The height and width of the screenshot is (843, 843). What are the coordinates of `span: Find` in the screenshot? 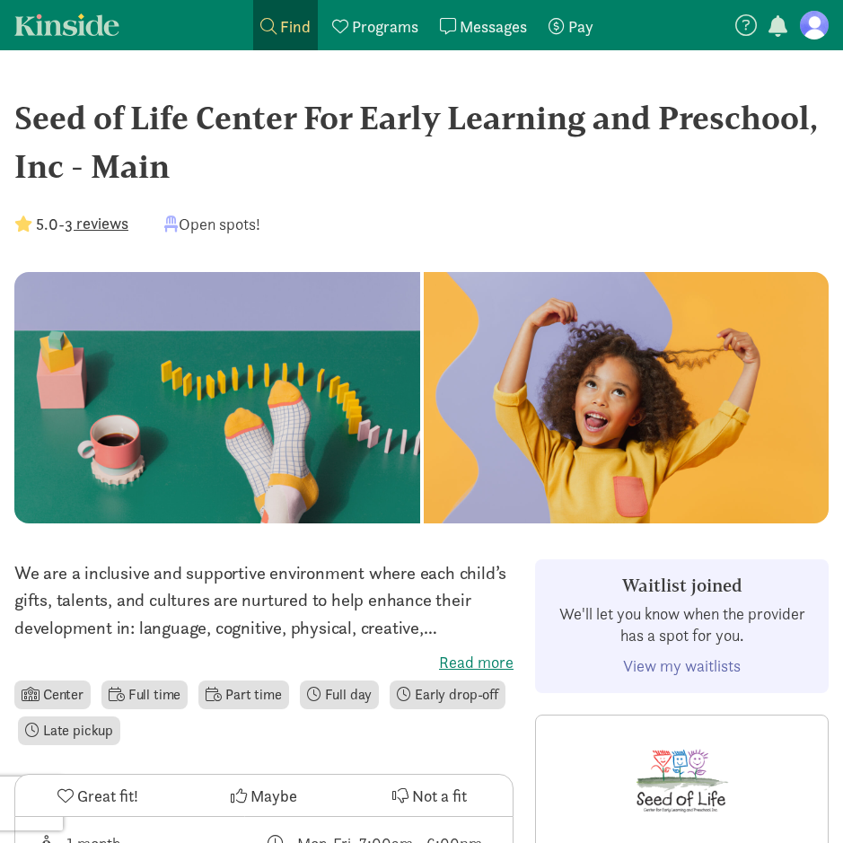 It's located at (295, 26).